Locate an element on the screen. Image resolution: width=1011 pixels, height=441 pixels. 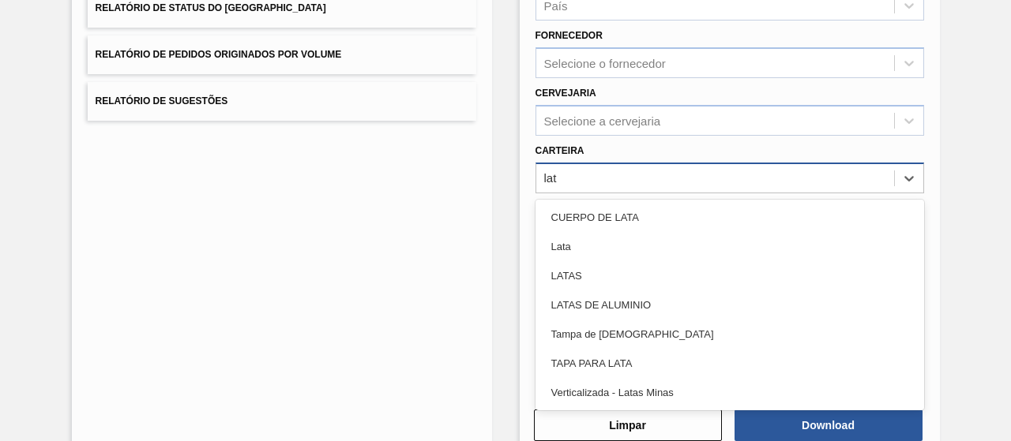
label: Fornecedor is located at coordinates (568, 36).